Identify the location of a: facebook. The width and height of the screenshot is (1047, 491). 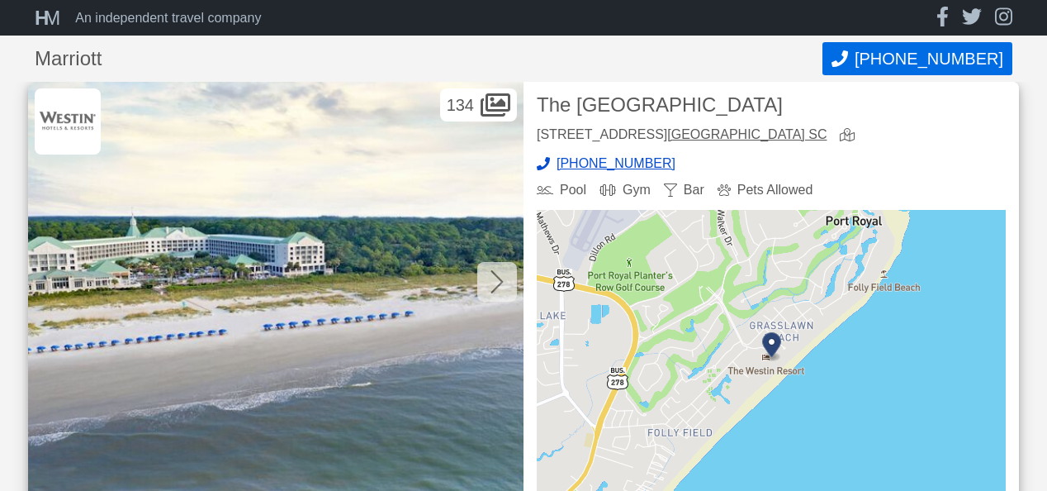
(942, 17).